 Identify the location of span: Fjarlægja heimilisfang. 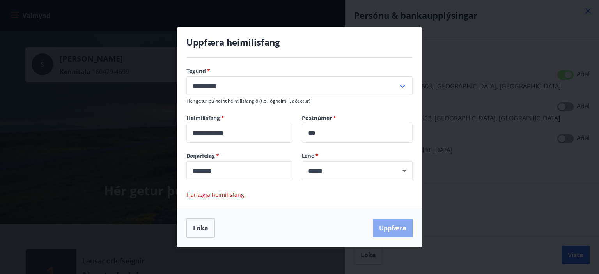
(215, 195).